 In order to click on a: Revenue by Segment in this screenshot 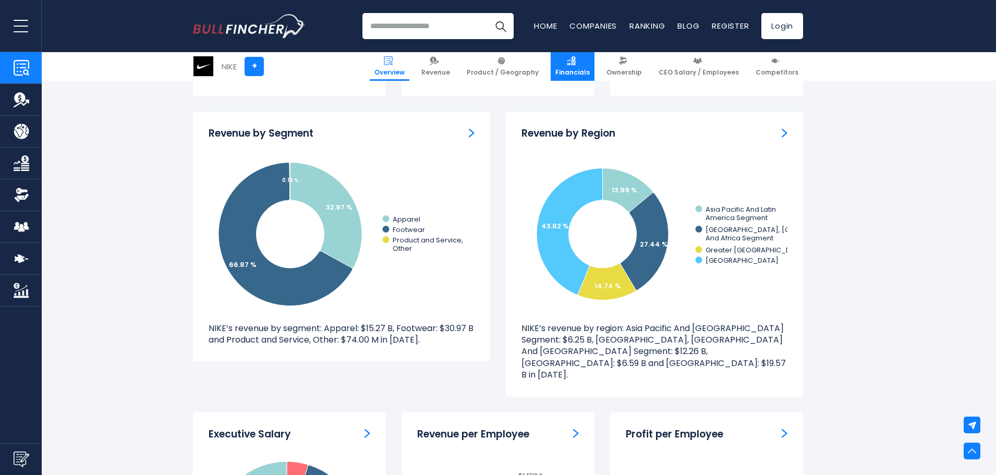, I will do `click(471, 132)`.